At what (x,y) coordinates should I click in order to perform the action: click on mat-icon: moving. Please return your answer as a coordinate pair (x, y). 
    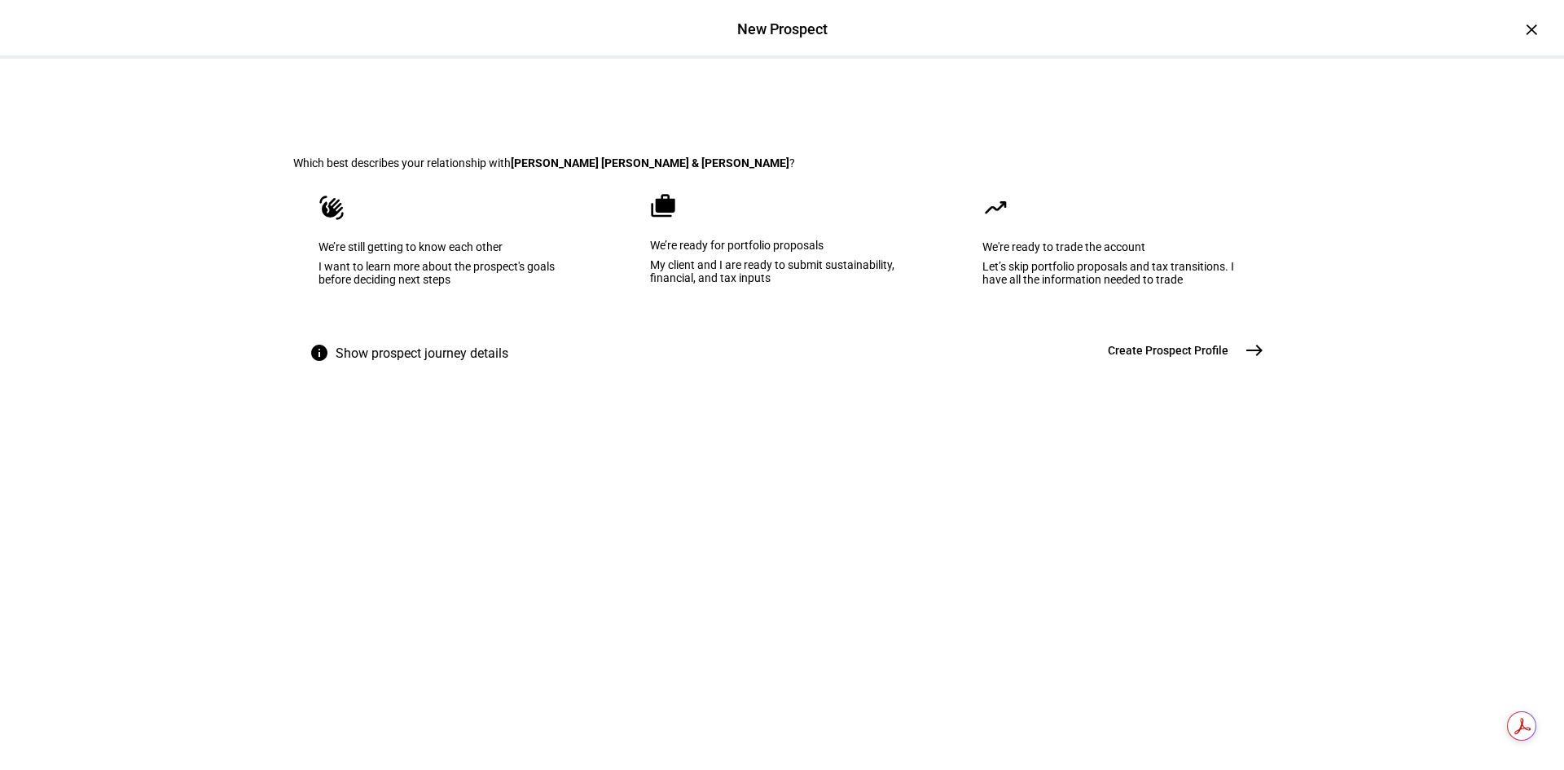
    Looking at the image, I should click on (995, 208).